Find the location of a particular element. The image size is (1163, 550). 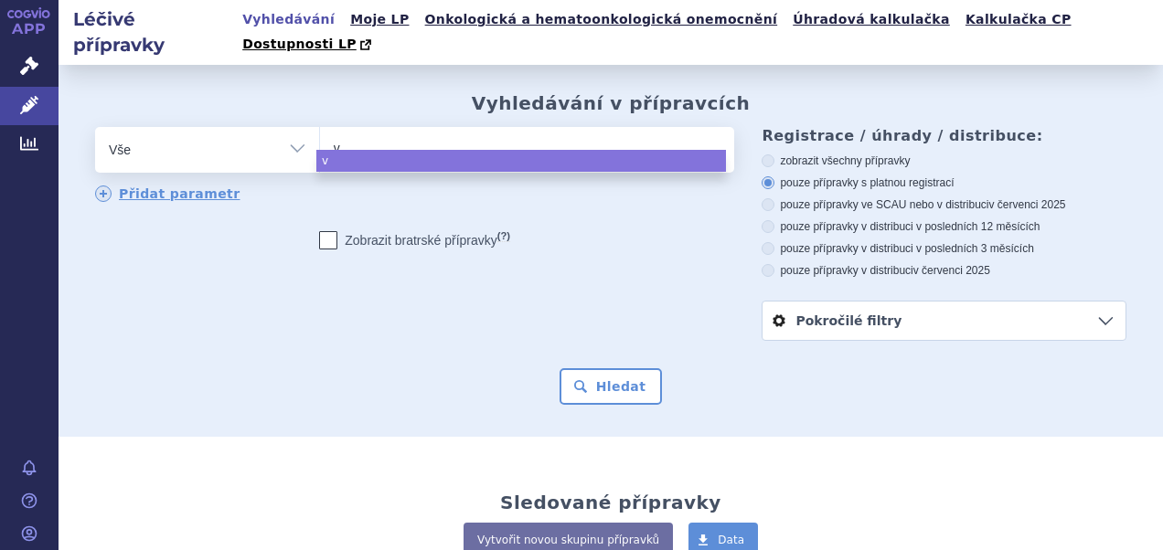

button: Hledat is located at coordinates (611, 387).